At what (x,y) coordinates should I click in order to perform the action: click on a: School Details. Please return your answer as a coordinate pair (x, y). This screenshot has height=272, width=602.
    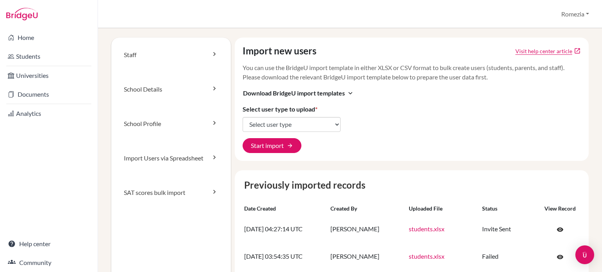
    Looking at the image, I should click on (171, 89).